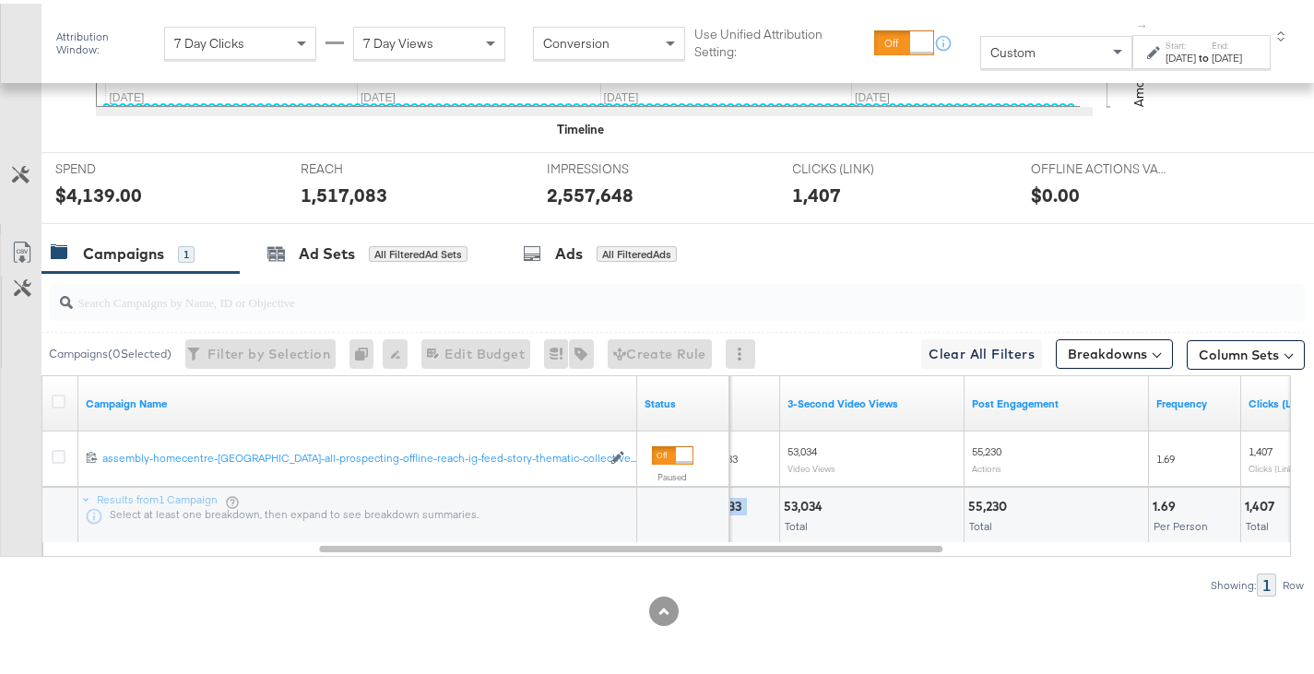 This screenshot has width=1314, height=674. Describe the element at coordinates (1233, 582) in the screenshot. I see `div: Showing:` at that location.